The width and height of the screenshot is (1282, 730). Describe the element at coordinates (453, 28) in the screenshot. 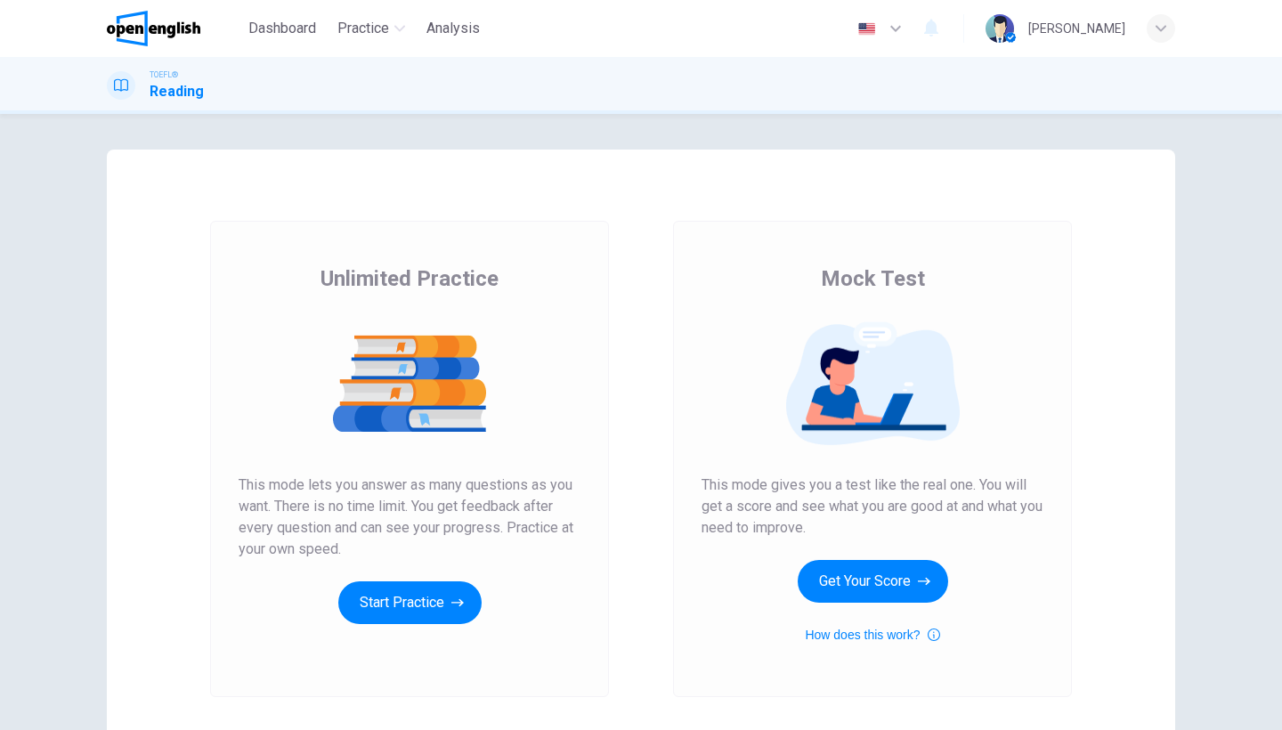

I see `button: Analysis` at that location.